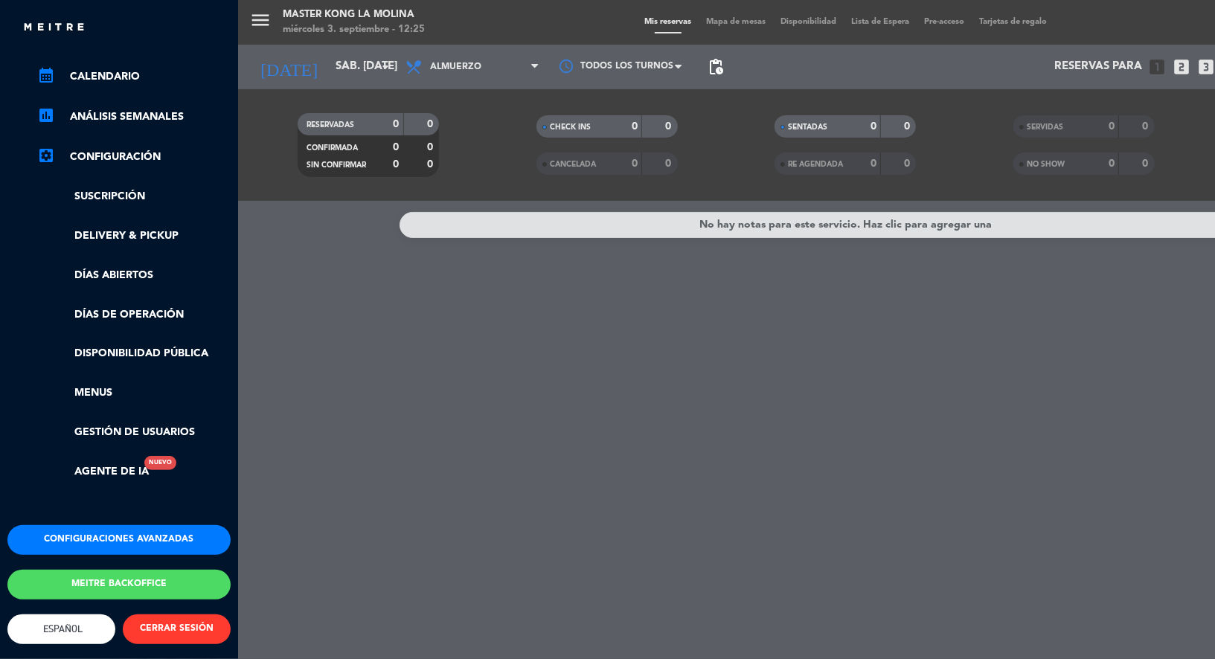 The height and width of the screenshot is (659, 1215). What do you see at coordinates (716, 67) in the screenshot?
I see `span: pending_actions` at bounding box center [716, 67].